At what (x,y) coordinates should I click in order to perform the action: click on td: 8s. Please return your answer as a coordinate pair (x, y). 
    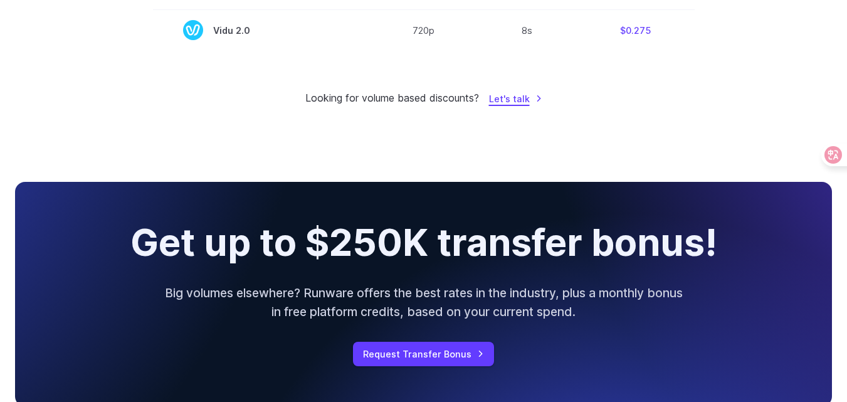
    Looking at the image, I should click on (527, 30).